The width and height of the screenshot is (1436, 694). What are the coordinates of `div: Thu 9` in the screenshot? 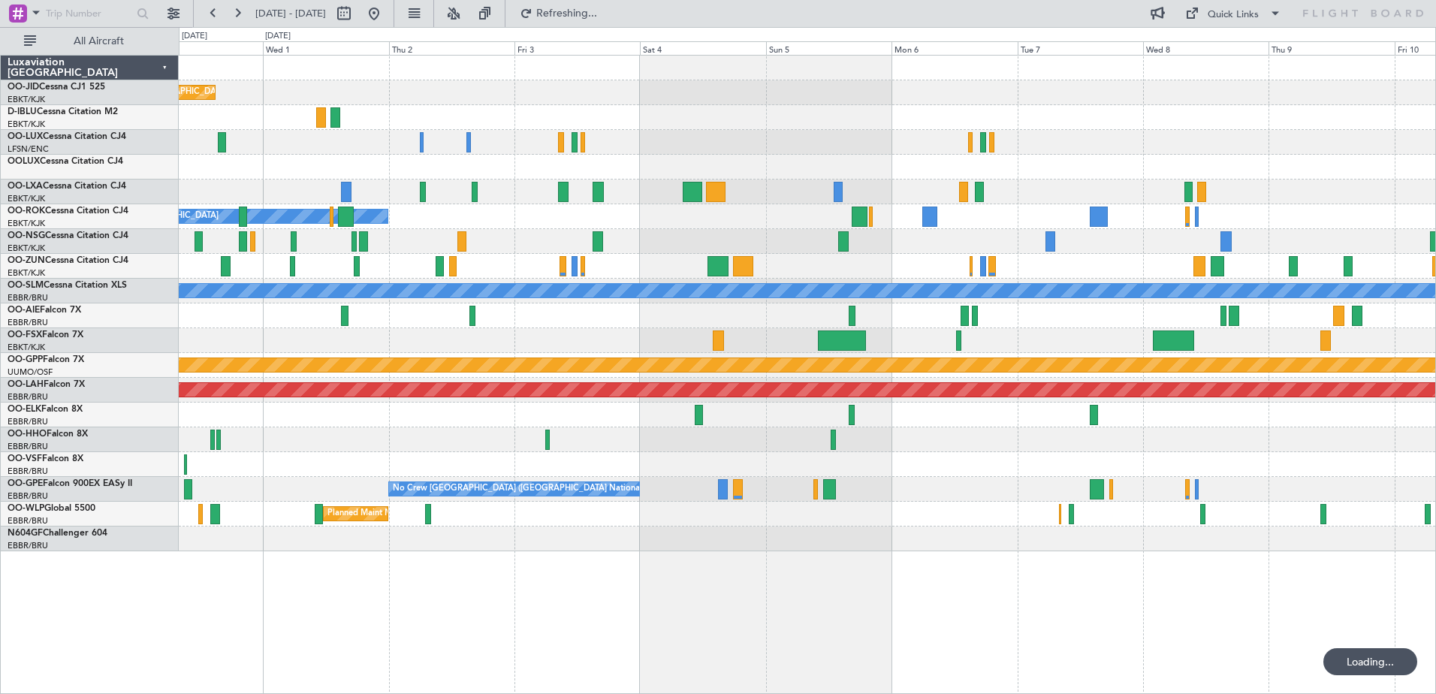 It's located at (1331, 48).